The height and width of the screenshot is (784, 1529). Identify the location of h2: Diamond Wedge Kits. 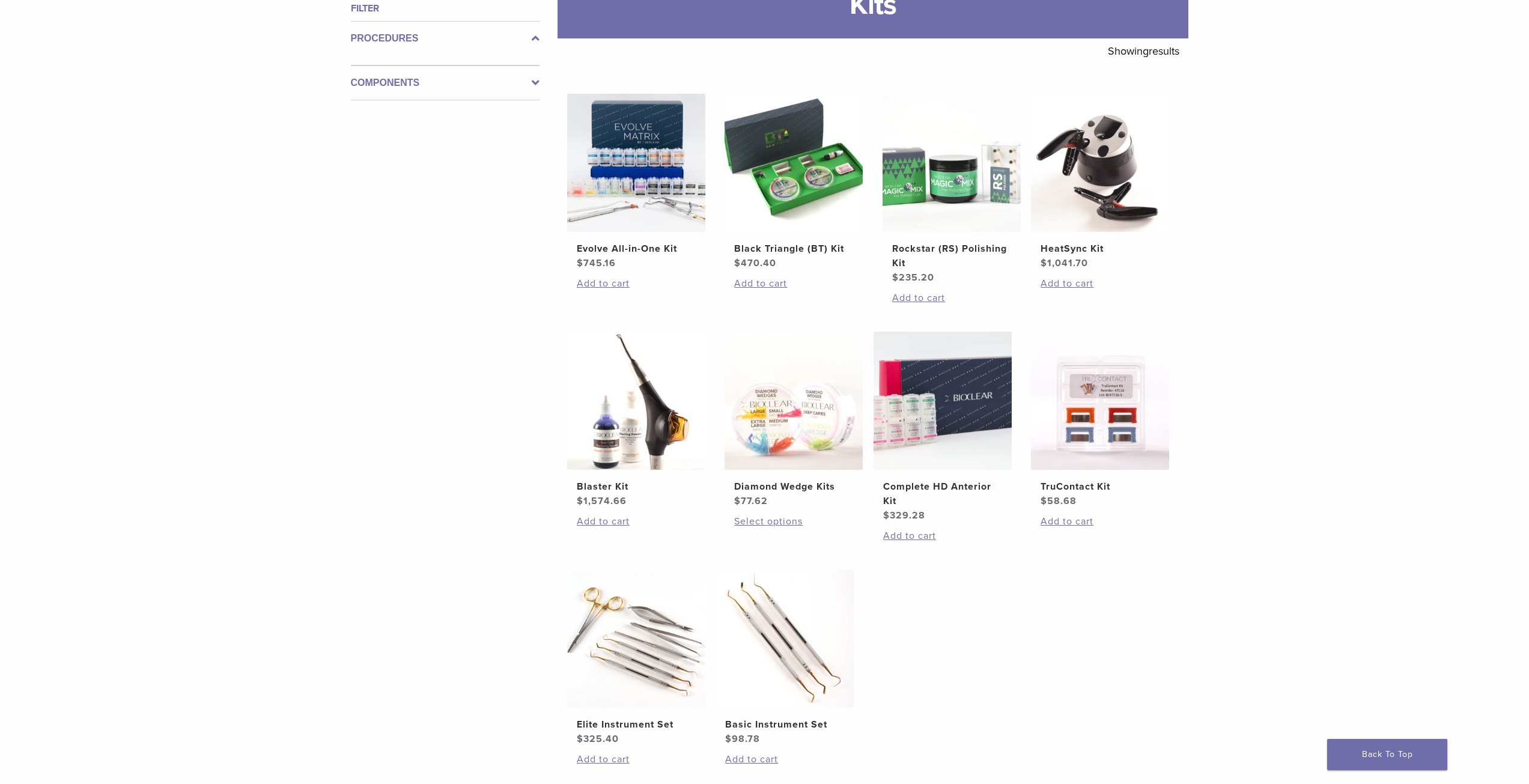
(794, 487).